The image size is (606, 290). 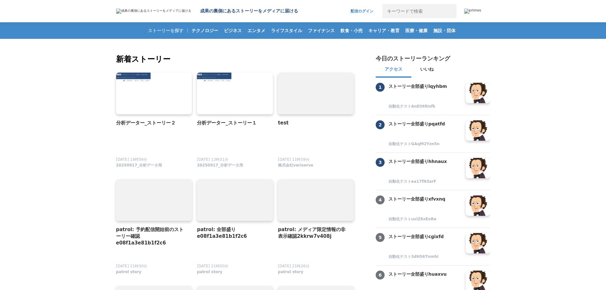 I want to click on a: patrol: メディア限定情報の非表示確認2kkrw7v408j, so click(x=313, y=233).